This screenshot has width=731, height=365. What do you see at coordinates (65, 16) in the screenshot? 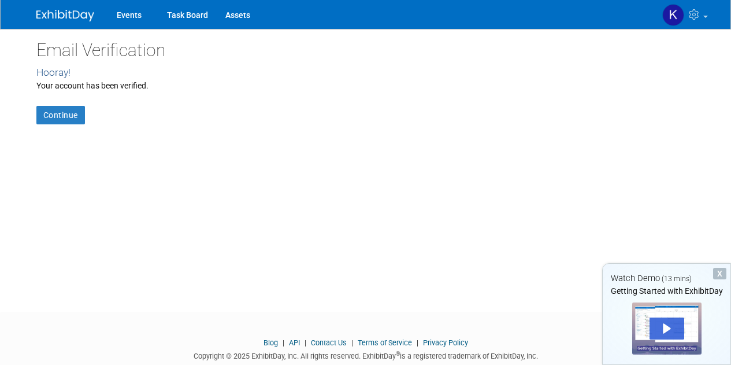
I see `img: ExhibitDay` at bounding box center [65, 16].